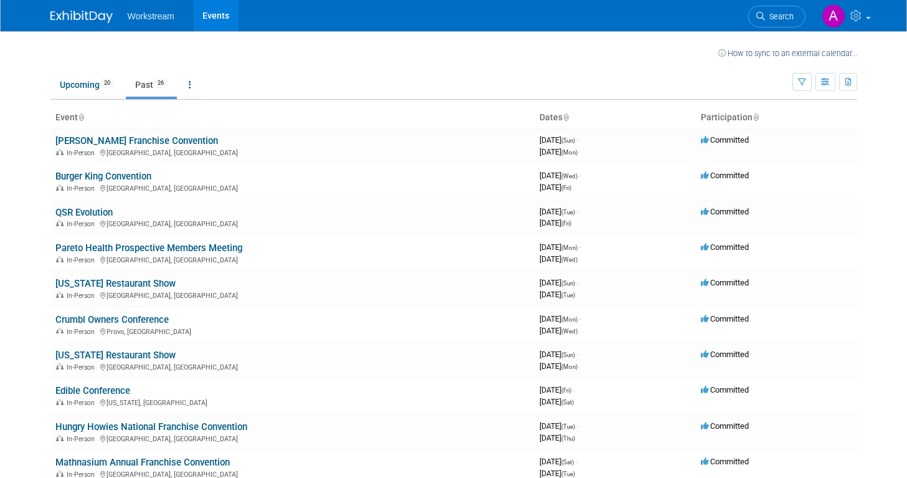  What do you see at coordinates (81, 117) in the screenshot?
I see `a: Sort by Event Name` at bounding box center [81, 117].